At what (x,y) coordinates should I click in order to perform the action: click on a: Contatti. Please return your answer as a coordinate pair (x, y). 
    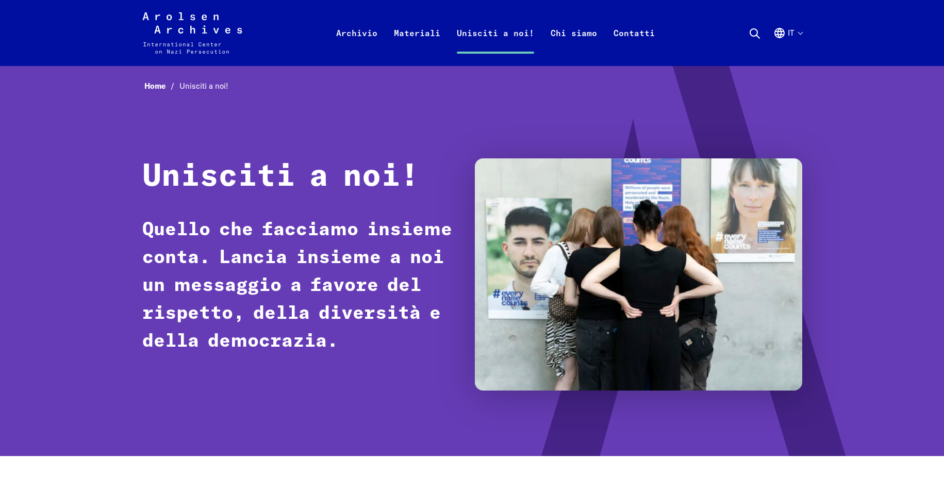
    Looking at the image, I should click on (634, 45).